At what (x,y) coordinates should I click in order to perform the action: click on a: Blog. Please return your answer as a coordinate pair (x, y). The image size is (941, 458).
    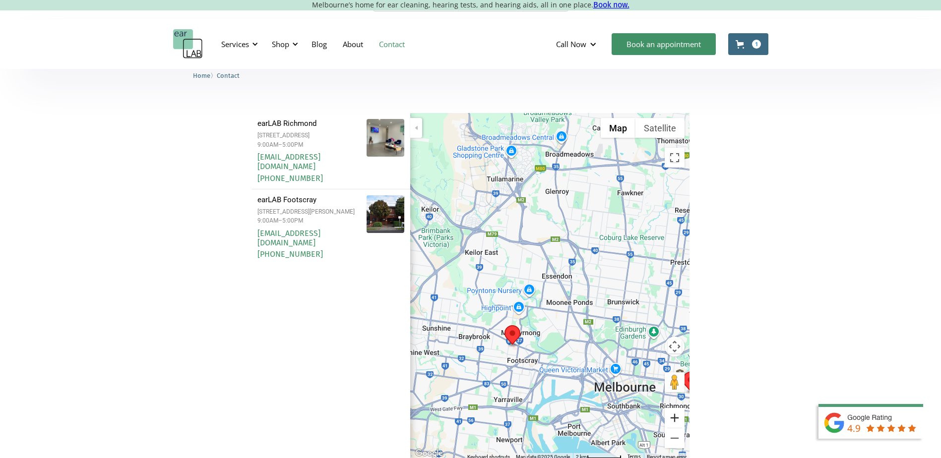
    Looking at the image, I should click on (319, 44).